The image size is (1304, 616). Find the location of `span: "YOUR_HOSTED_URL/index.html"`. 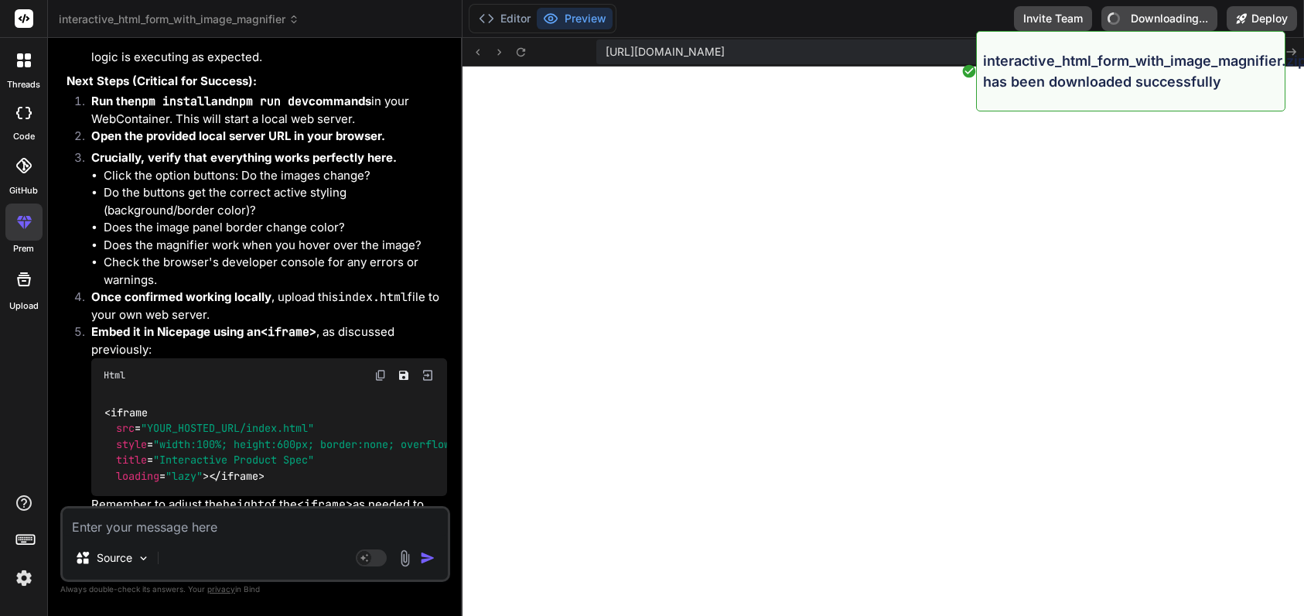

span: "YOUR_HOSTED_URL/index.html" is located at coordinates (227, 428).